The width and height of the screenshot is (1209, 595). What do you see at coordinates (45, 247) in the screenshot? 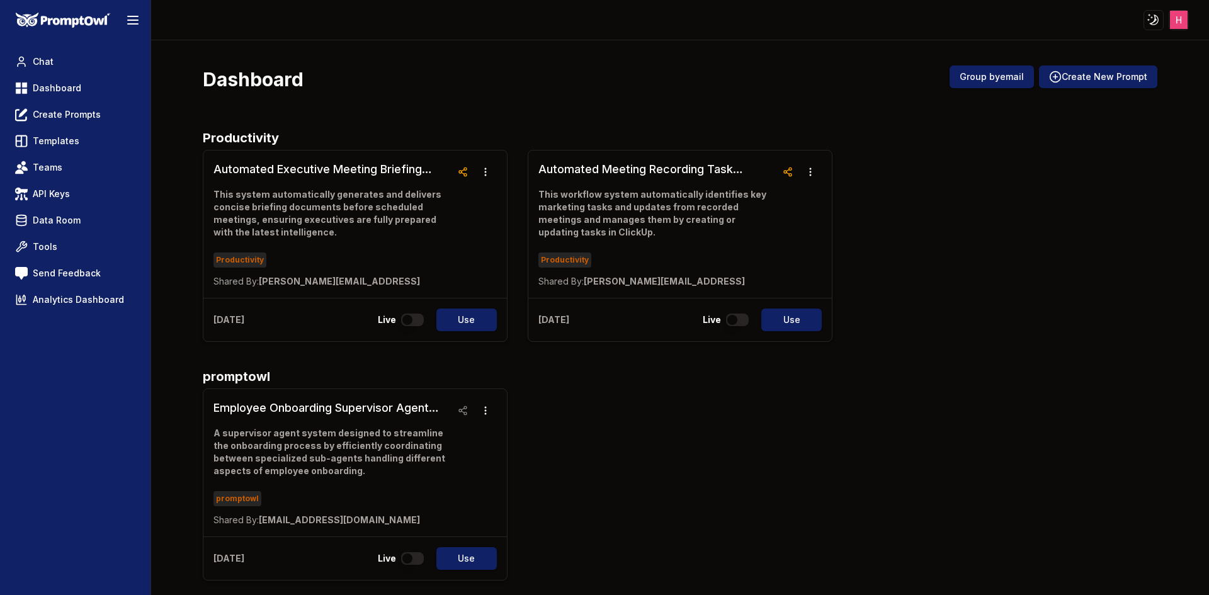
I see `span: Tools` at bounding box center [45, 247].